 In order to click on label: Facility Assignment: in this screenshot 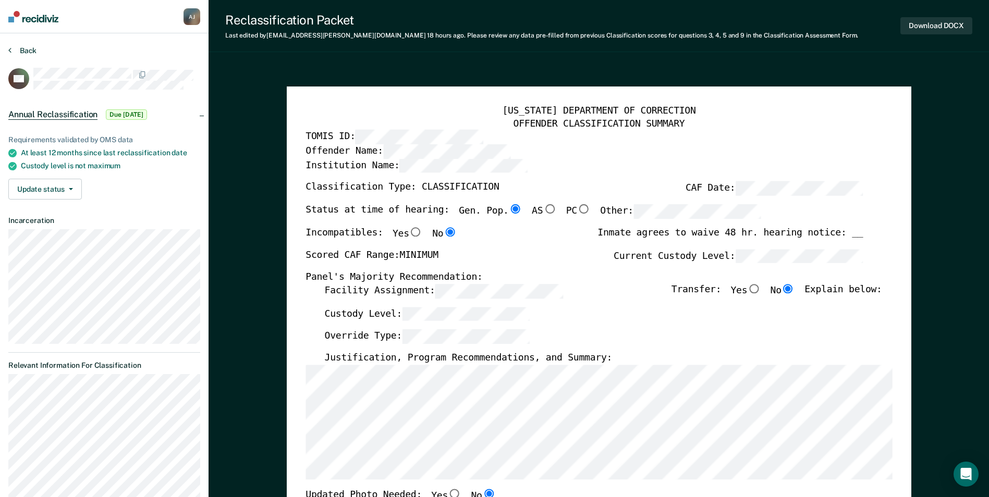, I will do `click(443, 291)`.